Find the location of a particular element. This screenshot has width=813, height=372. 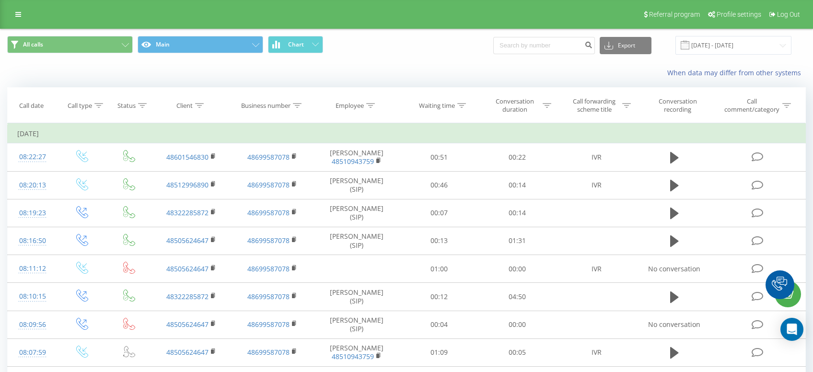

td: 00:22 is located at coordinates (517, 157).